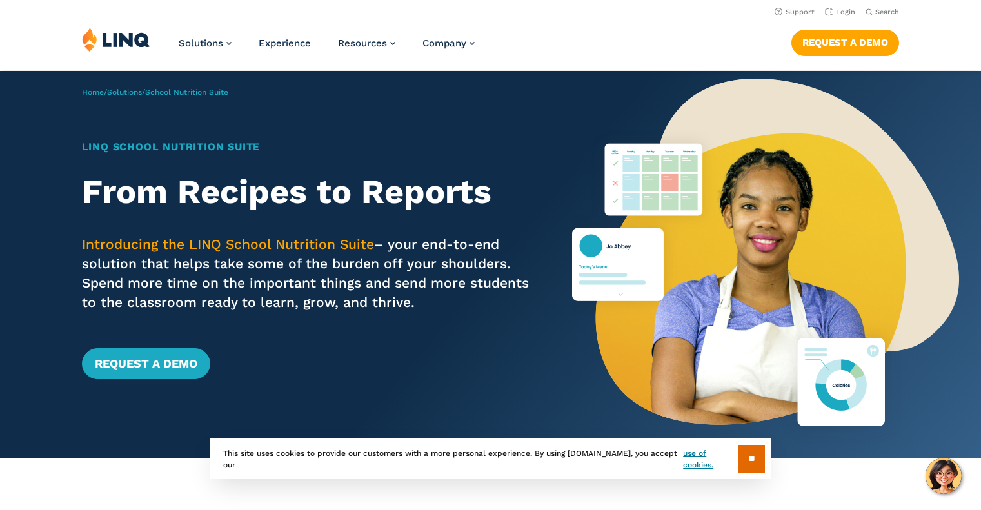  Describe the element at coordinates (285, 43) in the screenshot. I see `span: Experience` at that location.